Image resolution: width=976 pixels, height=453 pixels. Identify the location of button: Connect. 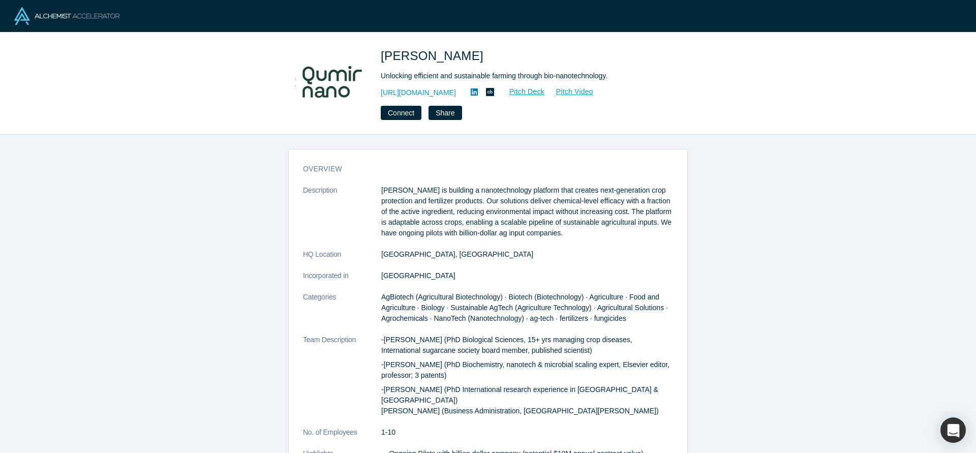
(401, 113).